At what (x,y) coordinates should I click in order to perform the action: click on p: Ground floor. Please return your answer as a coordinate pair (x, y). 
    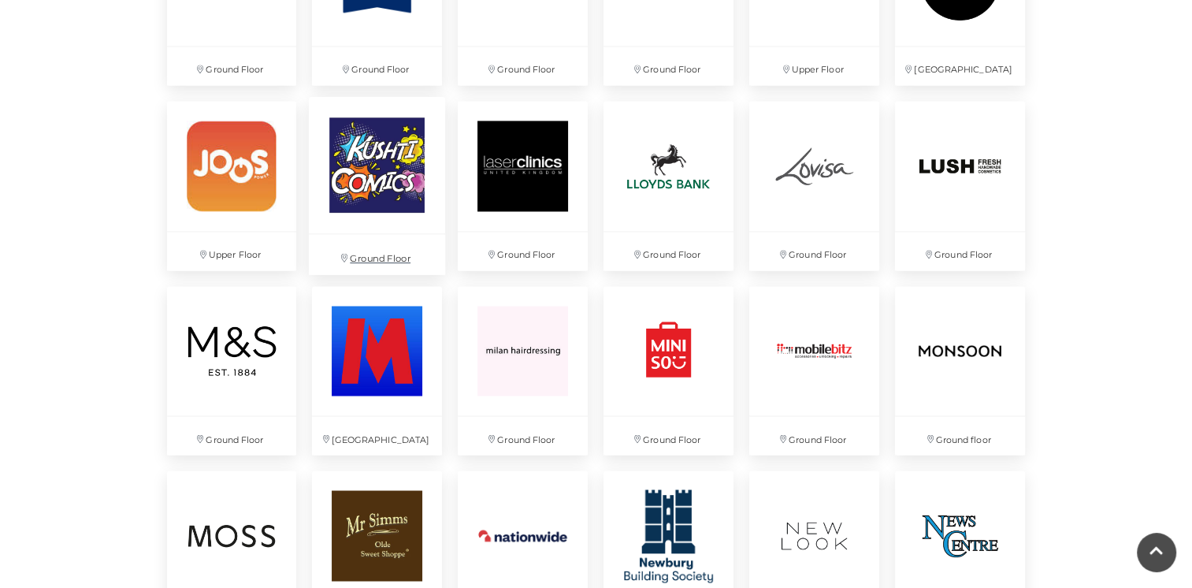
    Looking at the image, I should click on (959, 435).